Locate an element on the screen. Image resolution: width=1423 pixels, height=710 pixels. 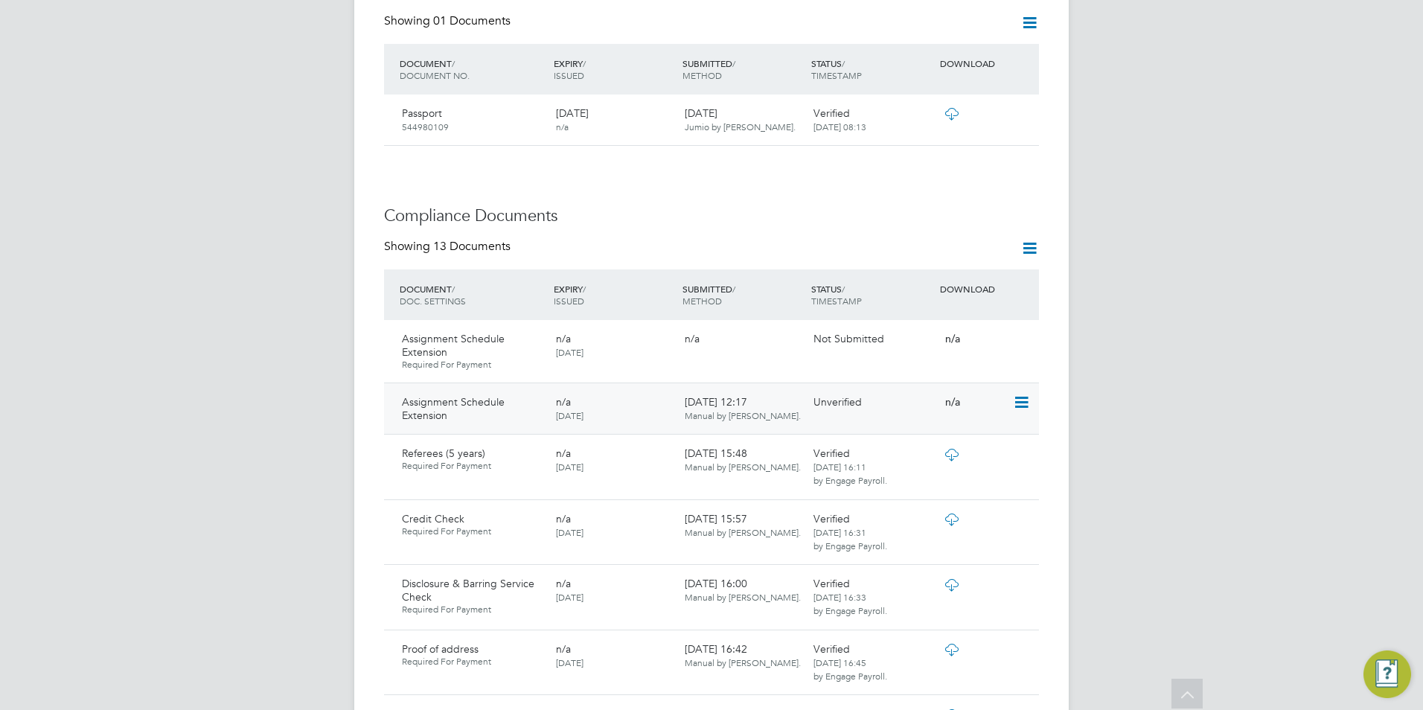
span: 01 Documents is located at coordinates (472, 21).